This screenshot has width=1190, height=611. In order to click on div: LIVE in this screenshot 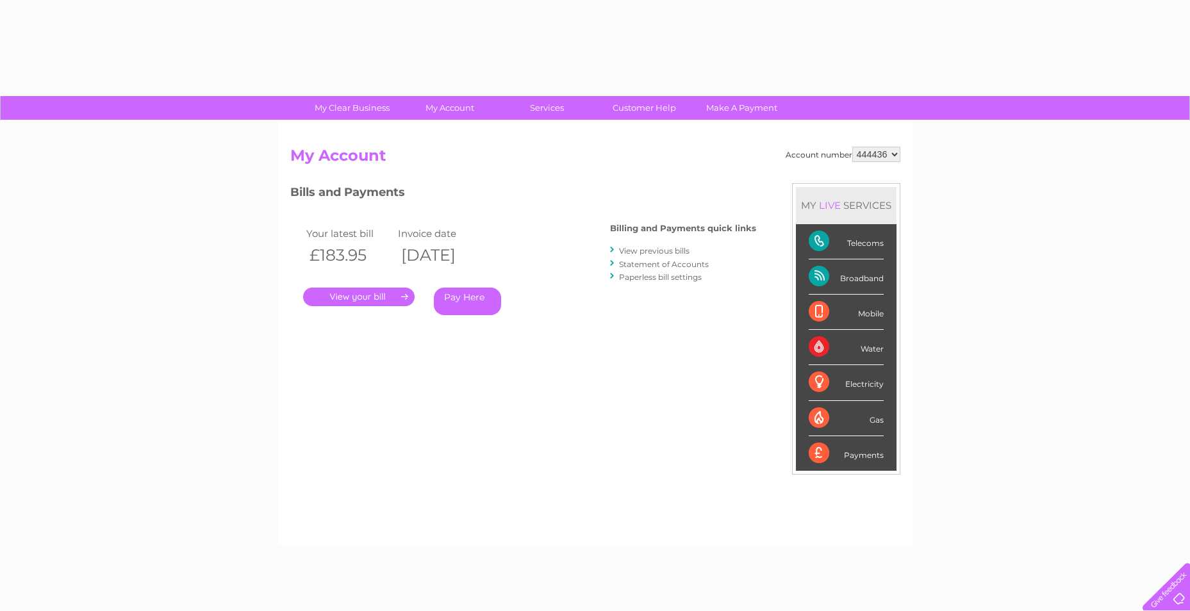, I will do `click(830, 205)`.